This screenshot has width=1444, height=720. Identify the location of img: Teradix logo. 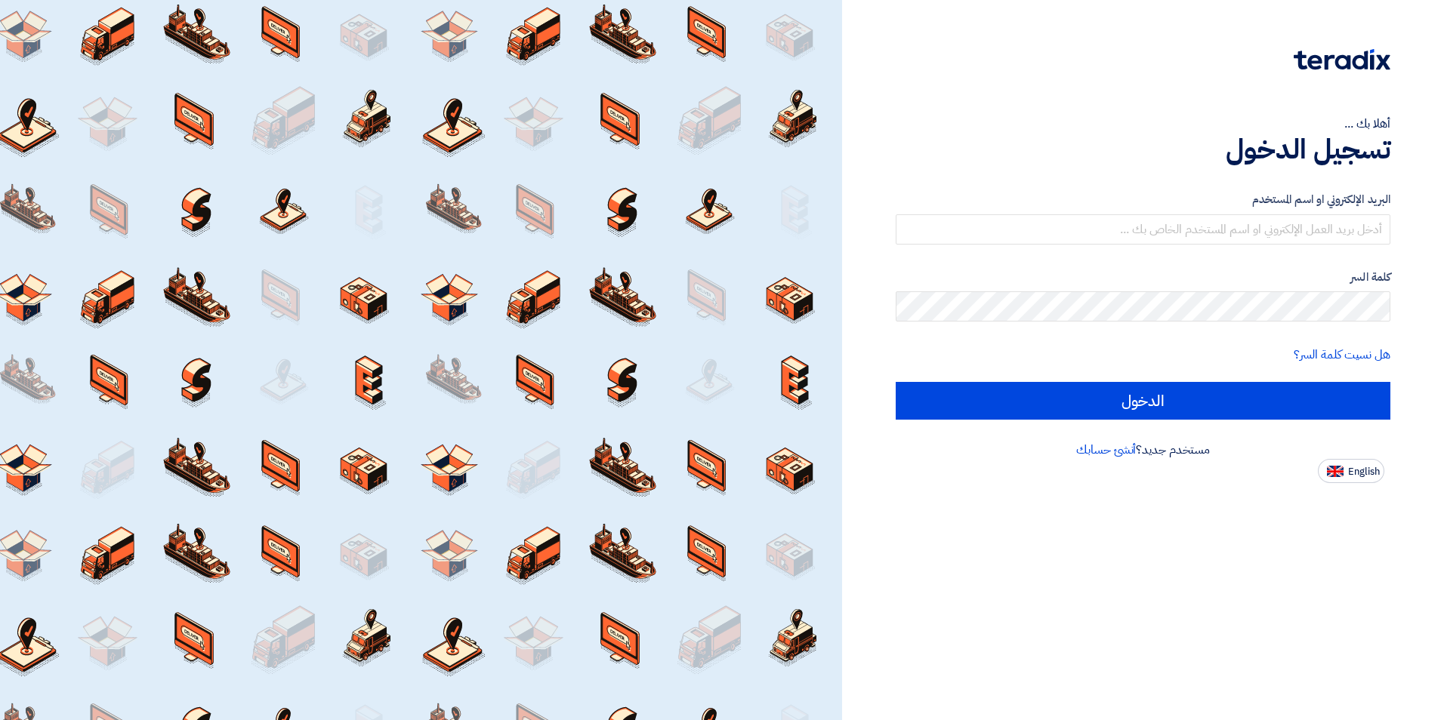
(1342, 60).